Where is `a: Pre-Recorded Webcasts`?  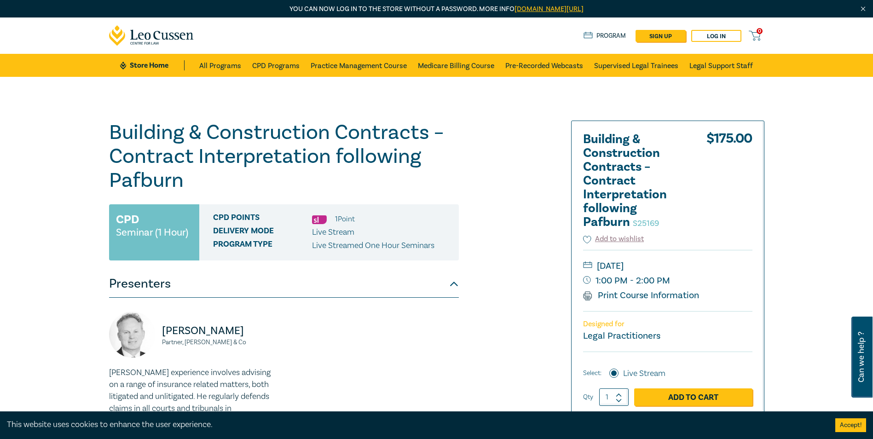
a: Pre-Recorded Webcasts is located at coordinates (544, 65).